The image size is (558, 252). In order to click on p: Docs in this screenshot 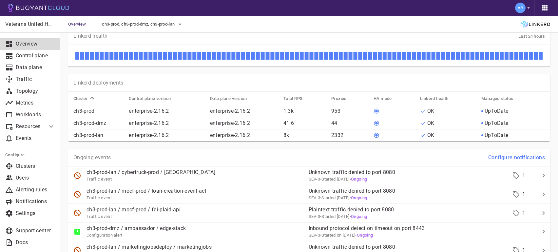, I will do `click(35, 243)`.